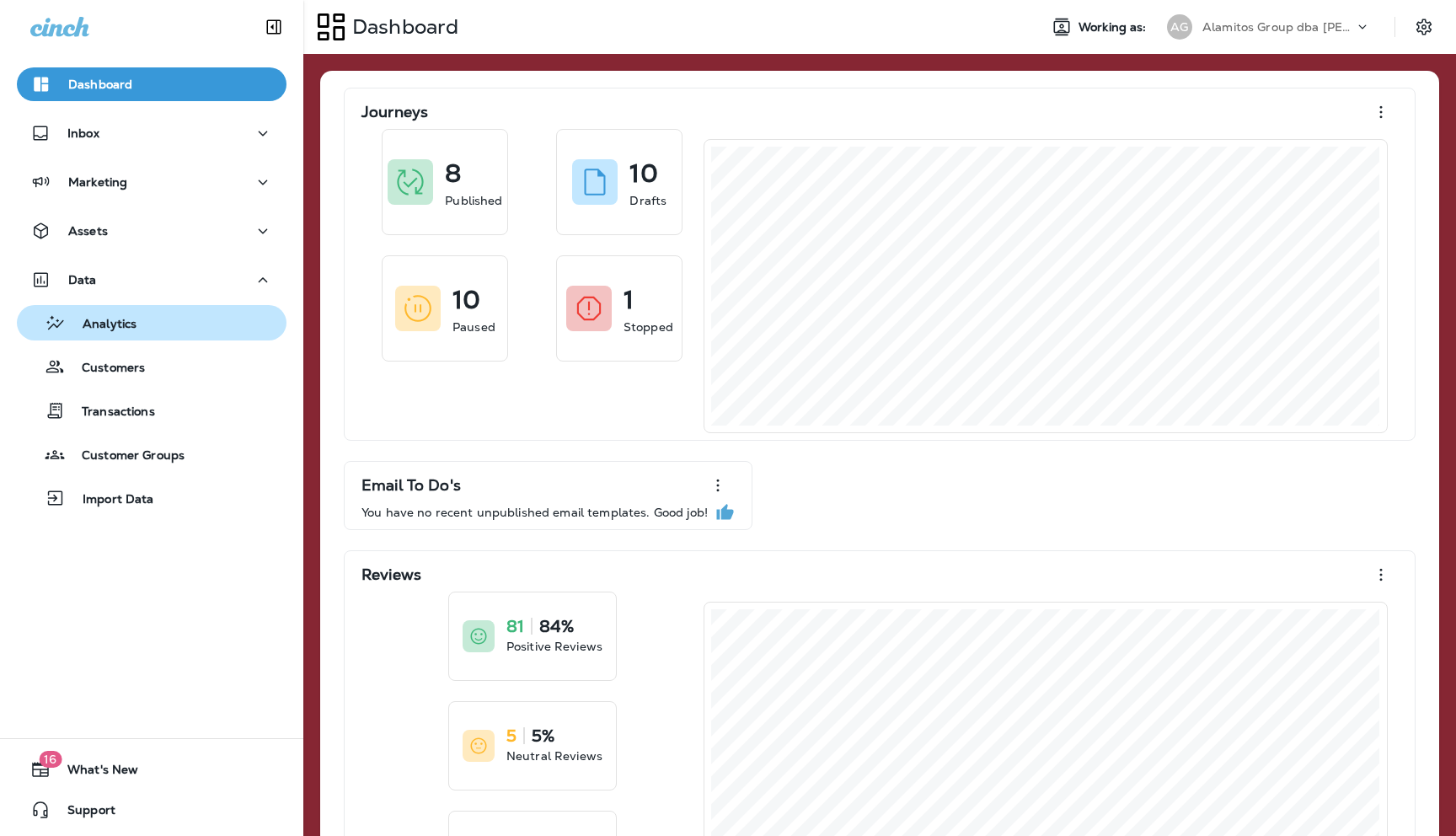 Image resolution: width=1456 pixels, height=836 pixels. Describe the element at coordinates (274, 27) in the screenshot. I see `button: Collapse Sidebar` at that location.